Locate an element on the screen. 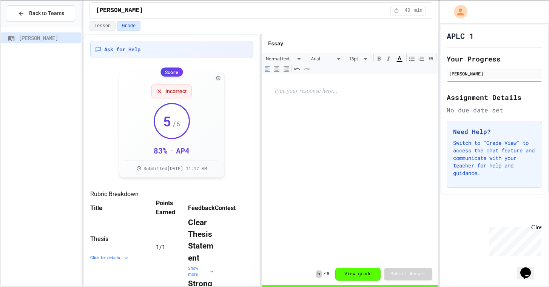 This screenshot has width=549, height=287. h6: Essay is located at coordinates (276, 43).